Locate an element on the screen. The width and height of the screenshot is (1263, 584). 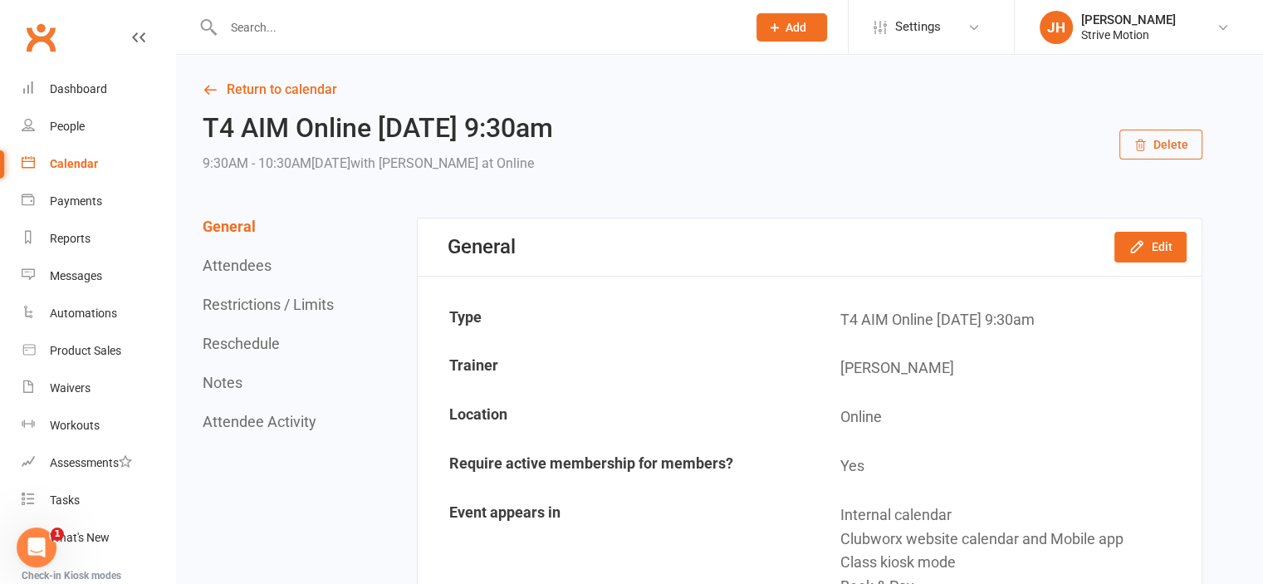
button: Attendees is located at coordinates (237, 265).